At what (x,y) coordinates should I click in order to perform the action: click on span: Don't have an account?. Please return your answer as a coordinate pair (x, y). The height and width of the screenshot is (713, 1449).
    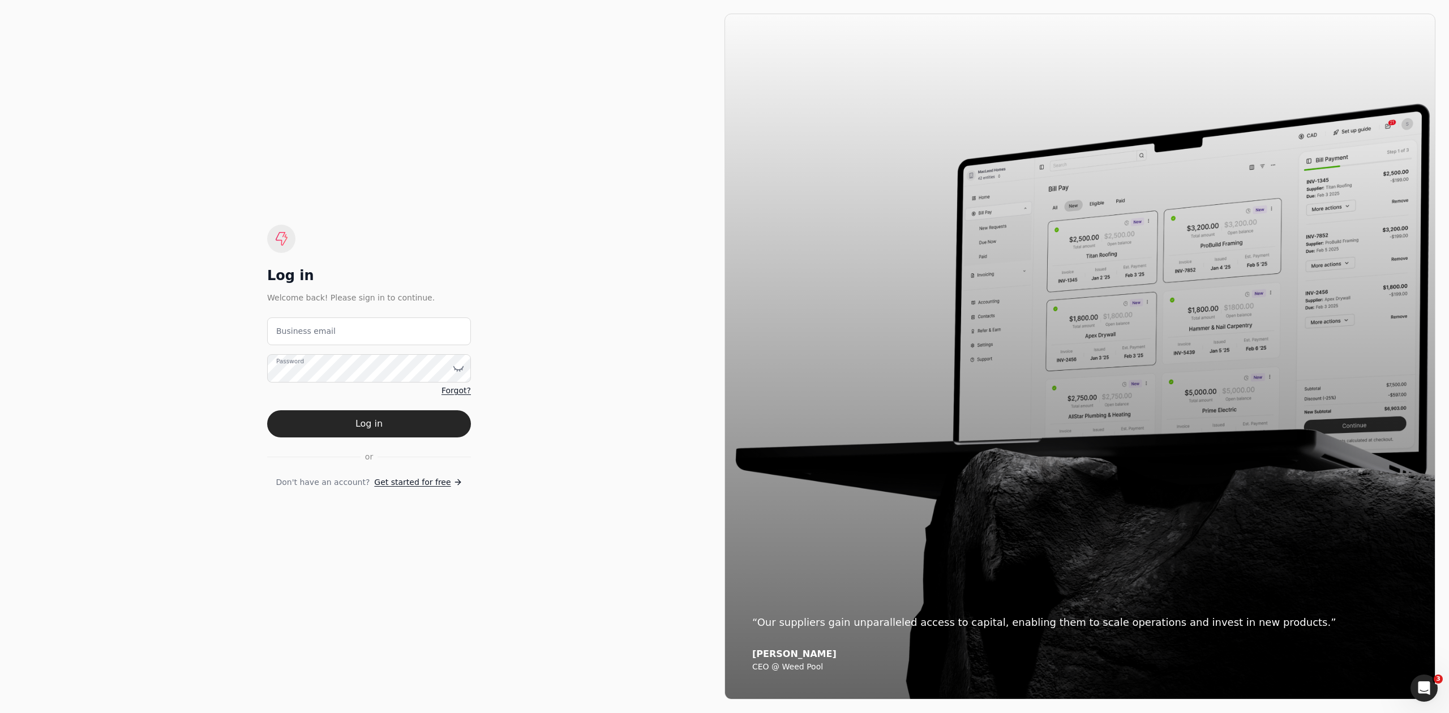
    Looking at the image, I should click on (323, 482).